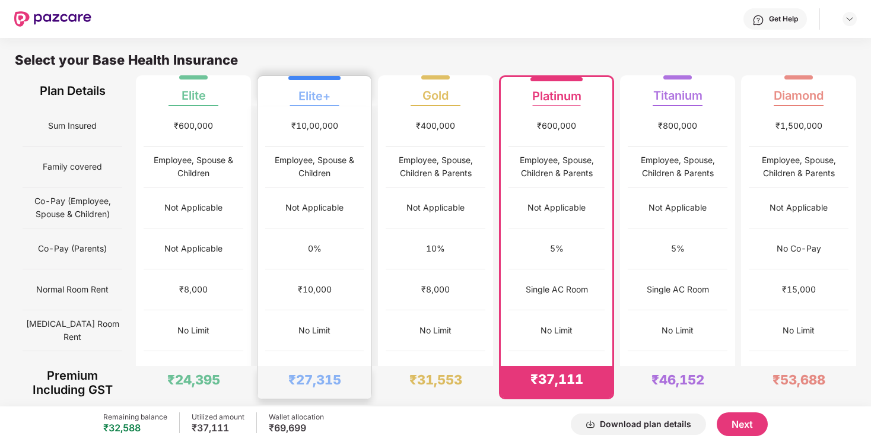 Image resolution: width=871 pixels, height=442 pixels. What do you see at coordinates (314, 91) in the screenshot?
I see `div: Elite+` at bounding box center [314, 91].